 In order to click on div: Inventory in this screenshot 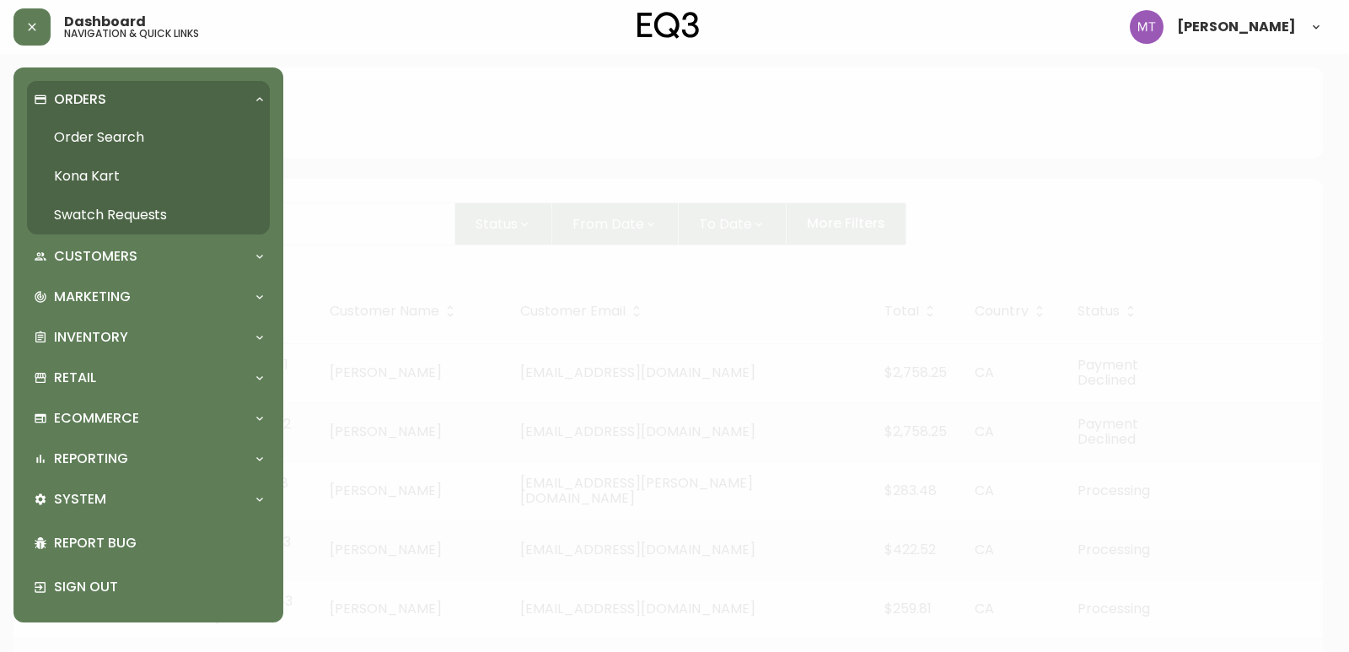, I will do `click(148, 337)`.